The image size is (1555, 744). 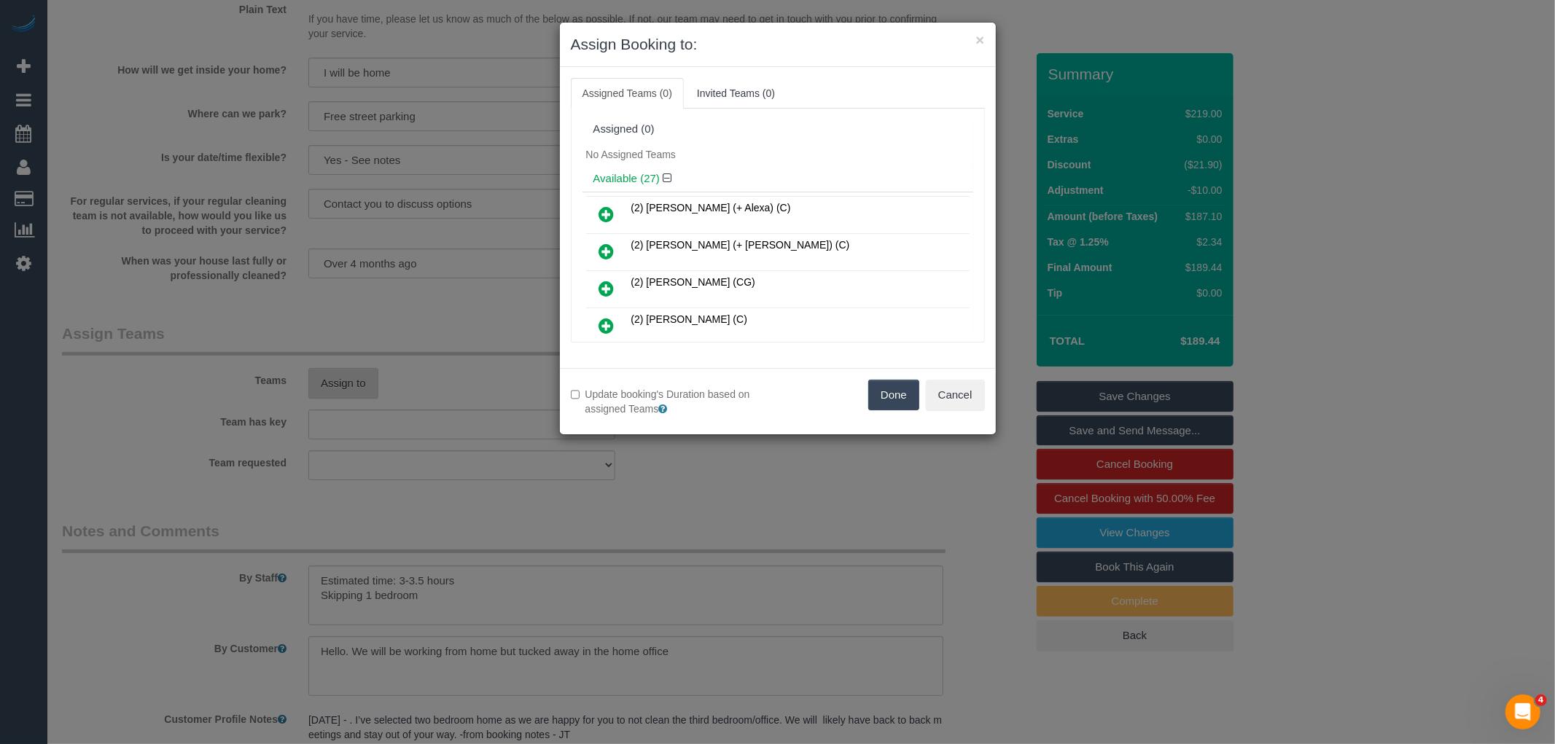 I want to click on span: 4, so click(x=1541, y=701).